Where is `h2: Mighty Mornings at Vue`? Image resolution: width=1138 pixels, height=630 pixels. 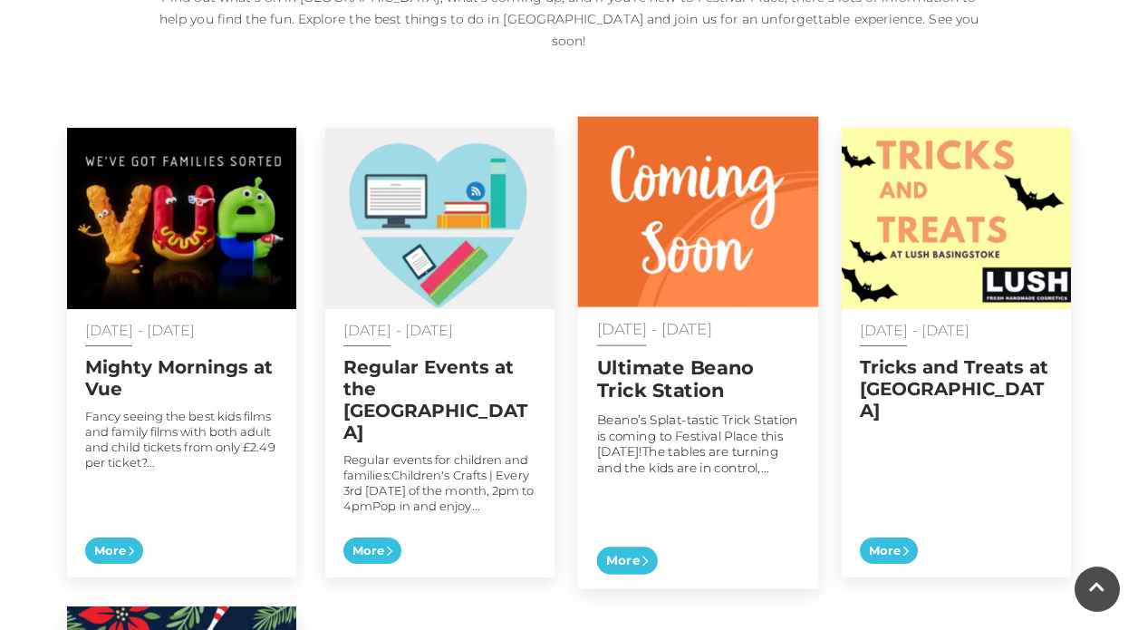 h2: Mighty Mornings at Vue is located at coordinates (181, 378).